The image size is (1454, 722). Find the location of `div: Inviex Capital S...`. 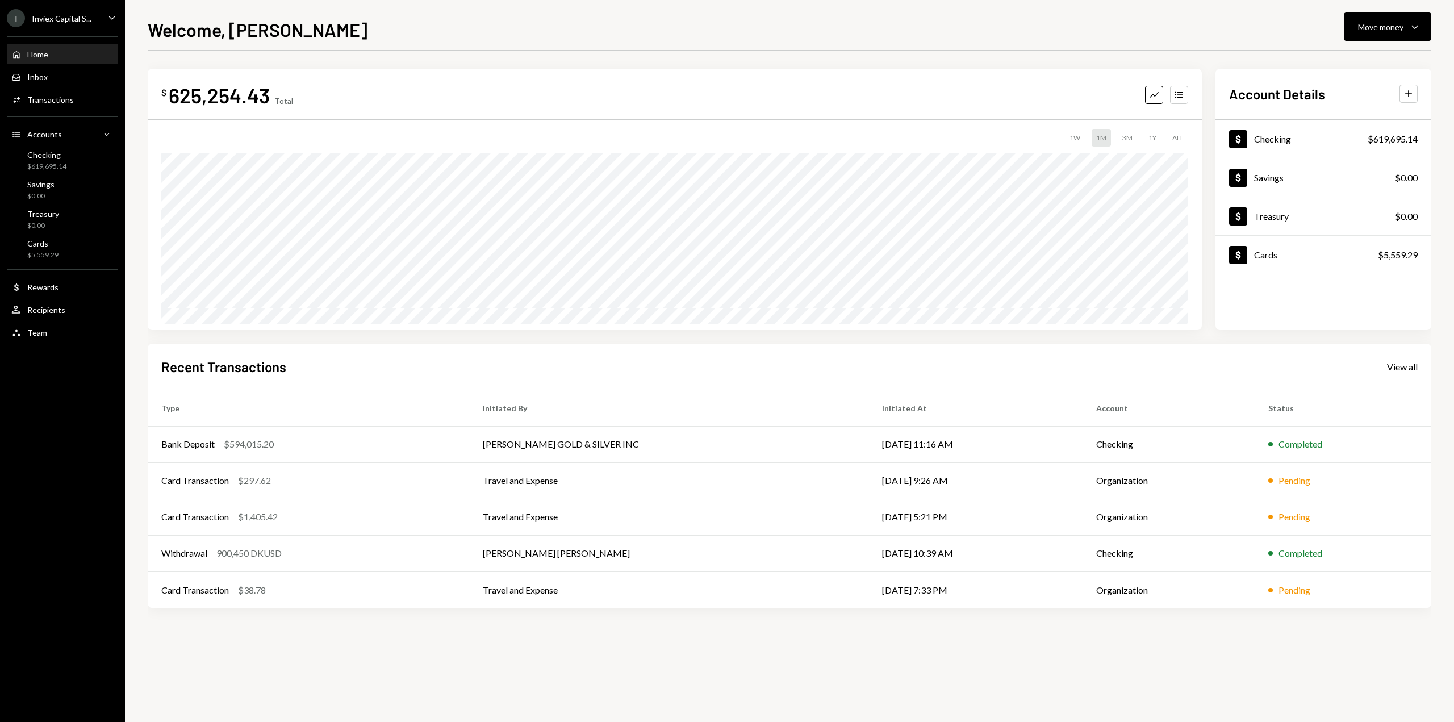

div: Inviex Capital S... is located at coordinates (61, 18).